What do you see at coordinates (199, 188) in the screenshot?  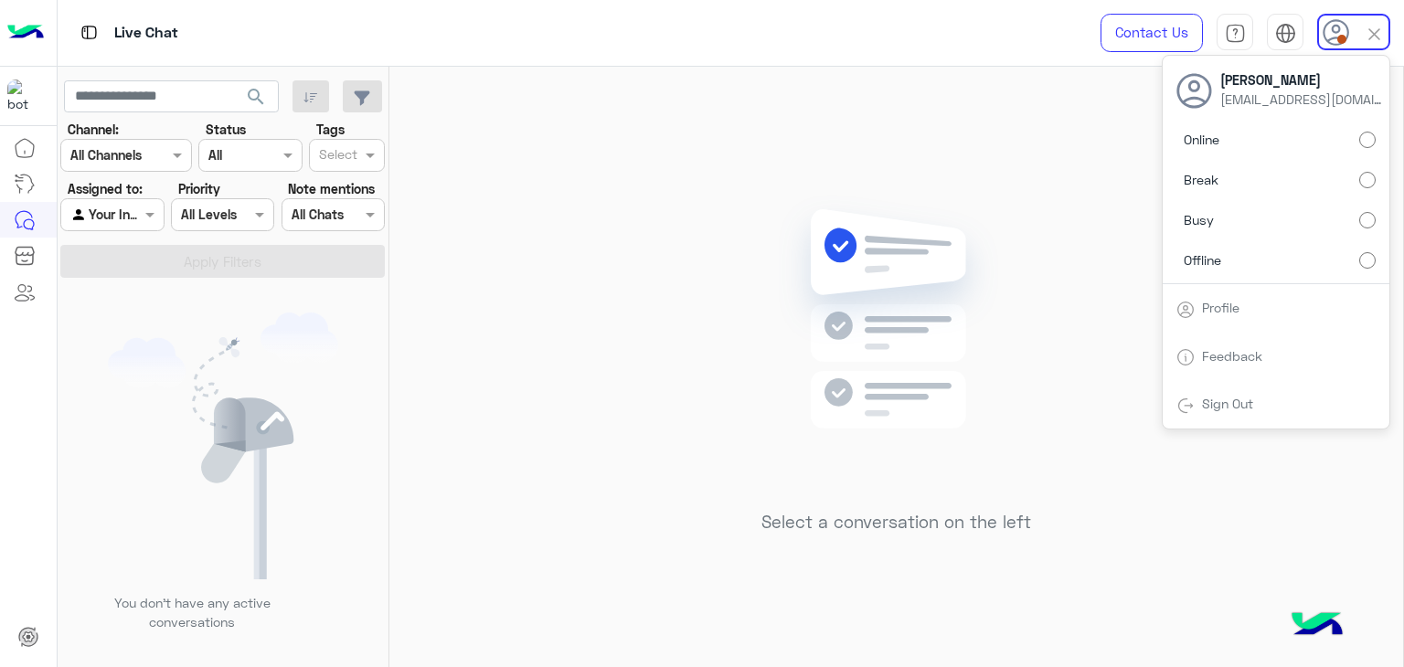 I see `label: Priority` at bounding box center [199, 188].